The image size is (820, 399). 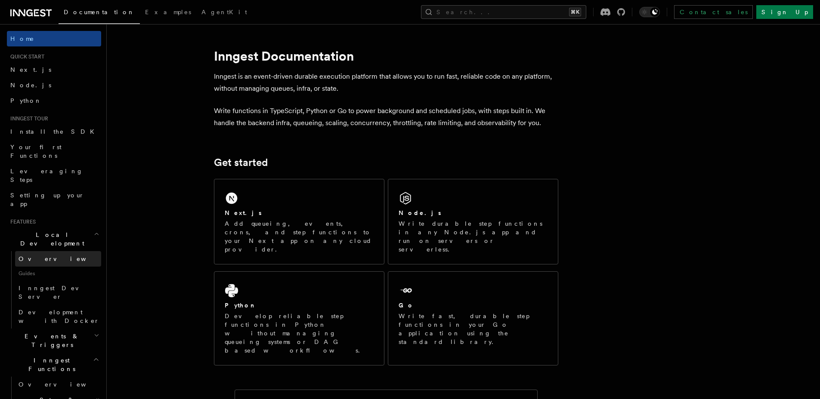 I want to click on a: Sign Up, so click(x=785, y=12).